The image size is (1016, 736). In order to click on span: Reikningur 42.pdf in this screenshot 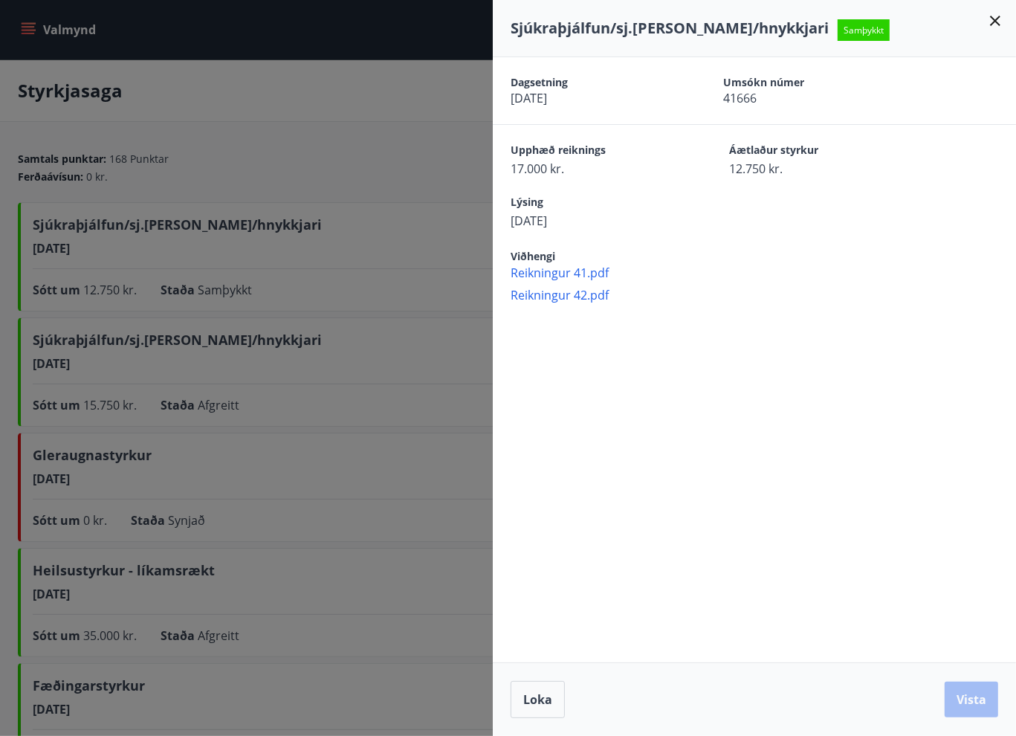, I will do `click(764, 295)`.